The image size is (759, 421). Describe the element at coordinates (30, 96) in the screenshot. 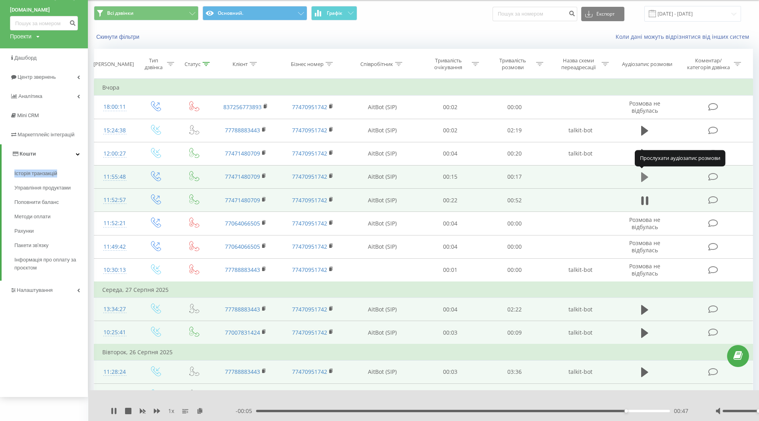

I see `span: Аналiтика` at that location.